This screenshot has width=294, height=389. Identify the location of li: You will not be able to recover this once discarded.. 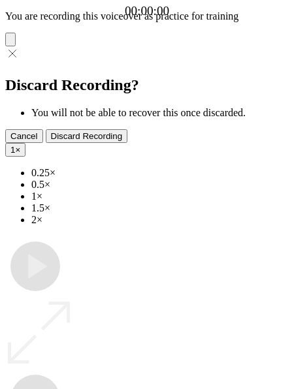
(160, 113).